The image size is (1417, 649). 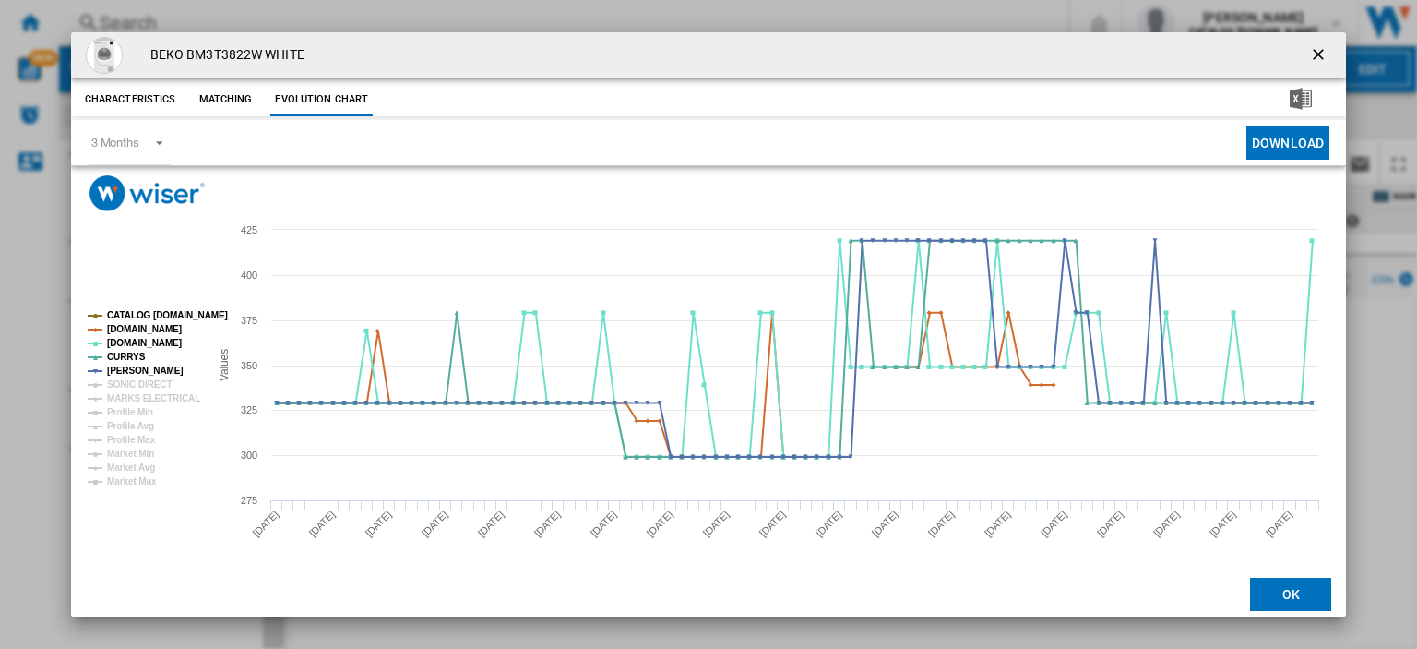 I want to click on tspan: SONIC DIRECT, so click(x=139, y=384).